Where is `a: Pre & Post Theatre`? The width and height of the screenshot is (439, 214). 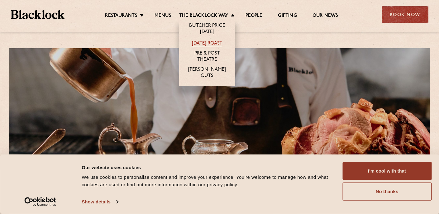
a: Pre & Post Theatre is located at coordinates (207, 57).